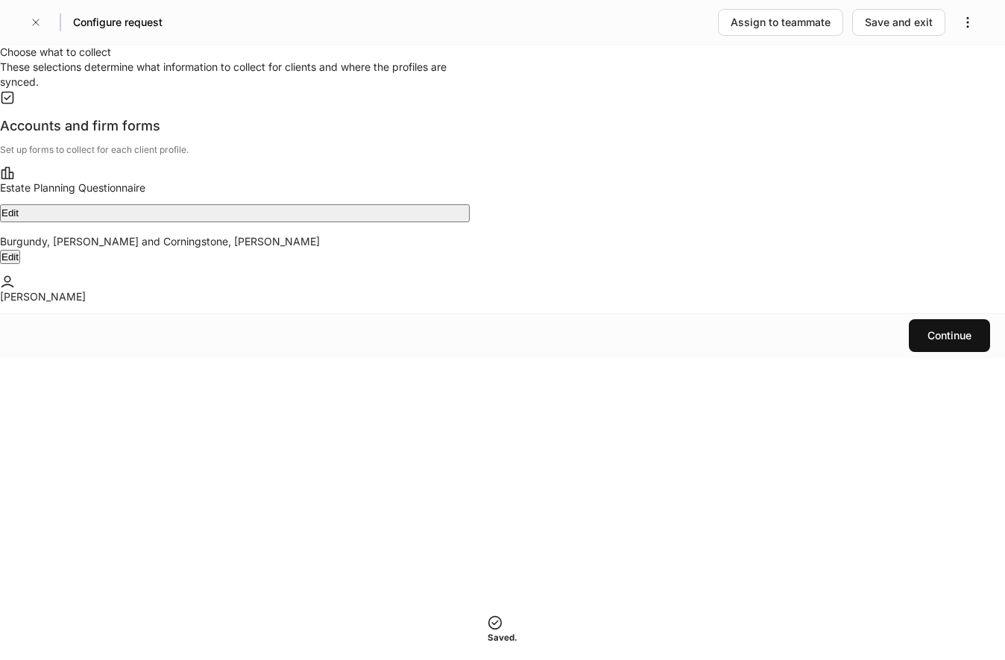  What do you see at coordinates (898, 22) in the screenshot?
I see `div: Save and exit` at bounding box center [898, 22].